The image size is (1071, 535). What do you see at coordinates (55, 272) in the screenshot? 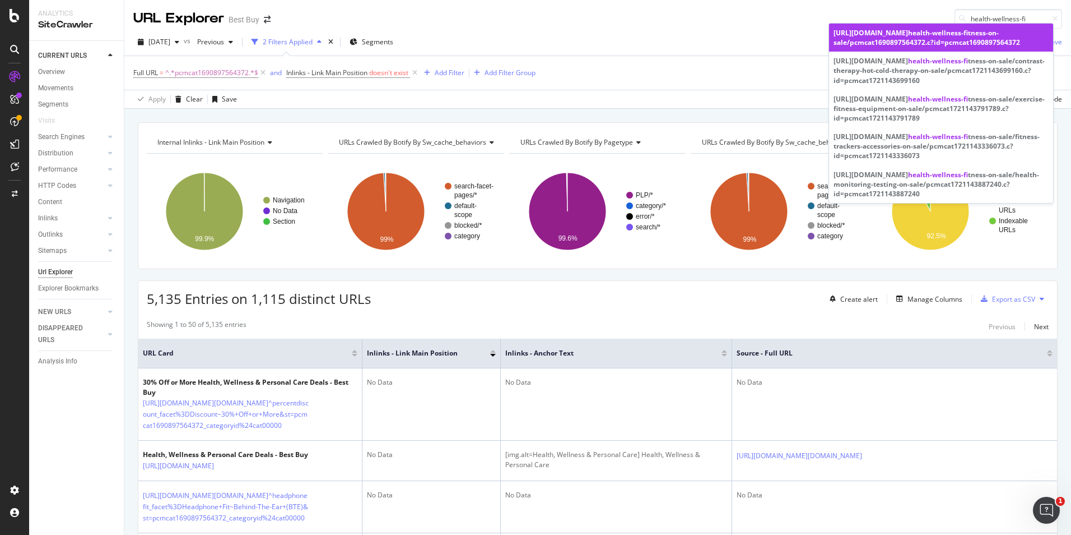
I see `div: Url Explorer` at bounding box center [55, 272].